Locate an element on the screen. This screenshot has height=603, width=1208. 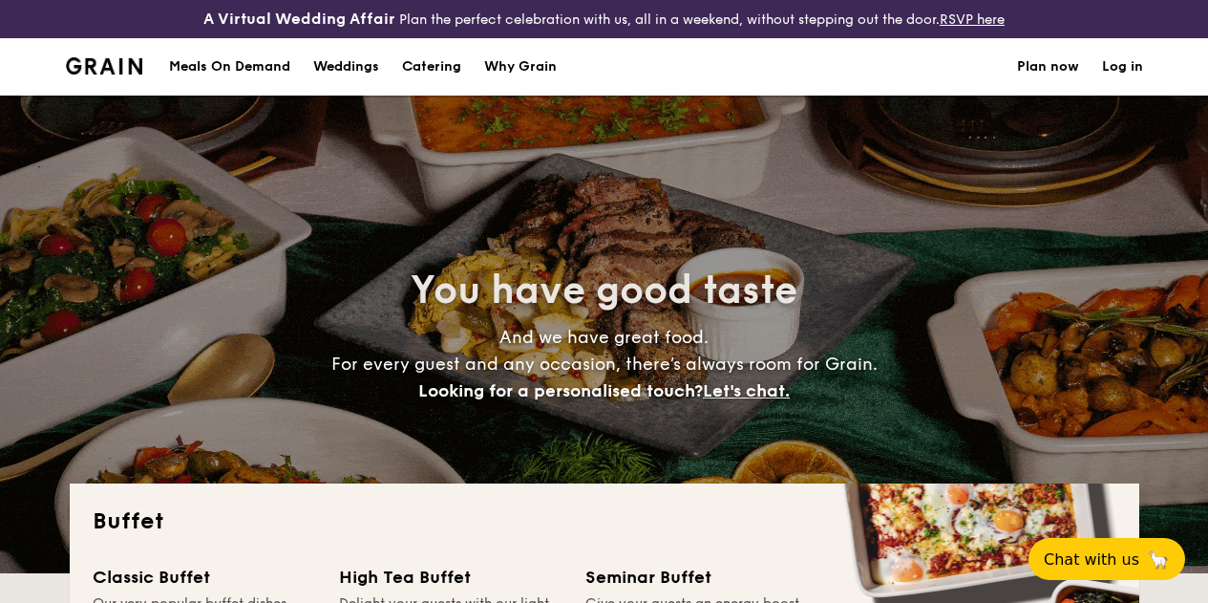
span: Chat with us is located at coordinates (1092, 559).